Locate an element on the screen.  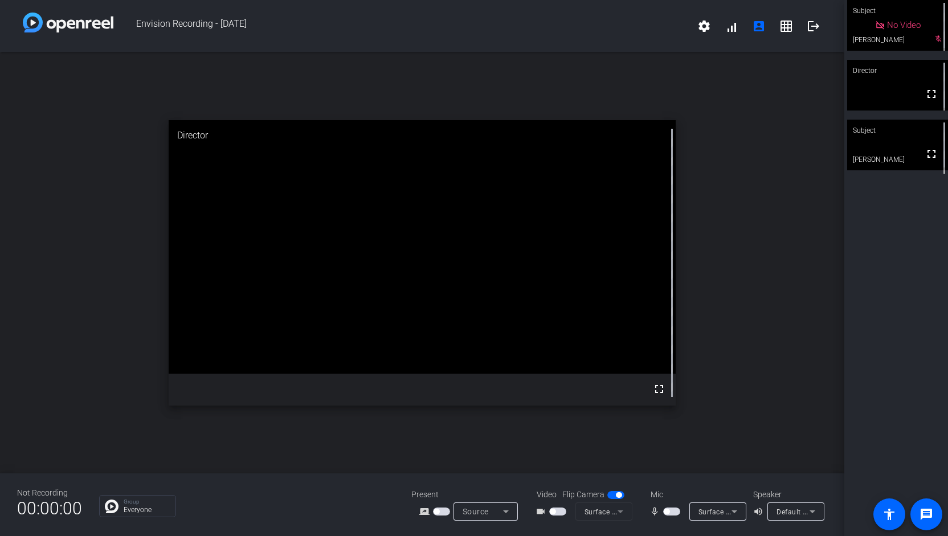
mat-icon: screen_share_outline is located at coordinates (426, 511).